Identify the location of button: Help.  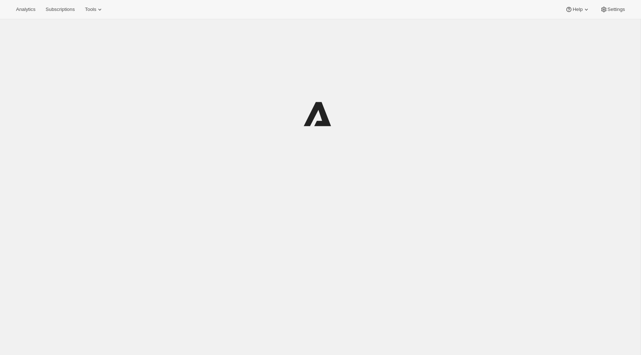
(577, 9).